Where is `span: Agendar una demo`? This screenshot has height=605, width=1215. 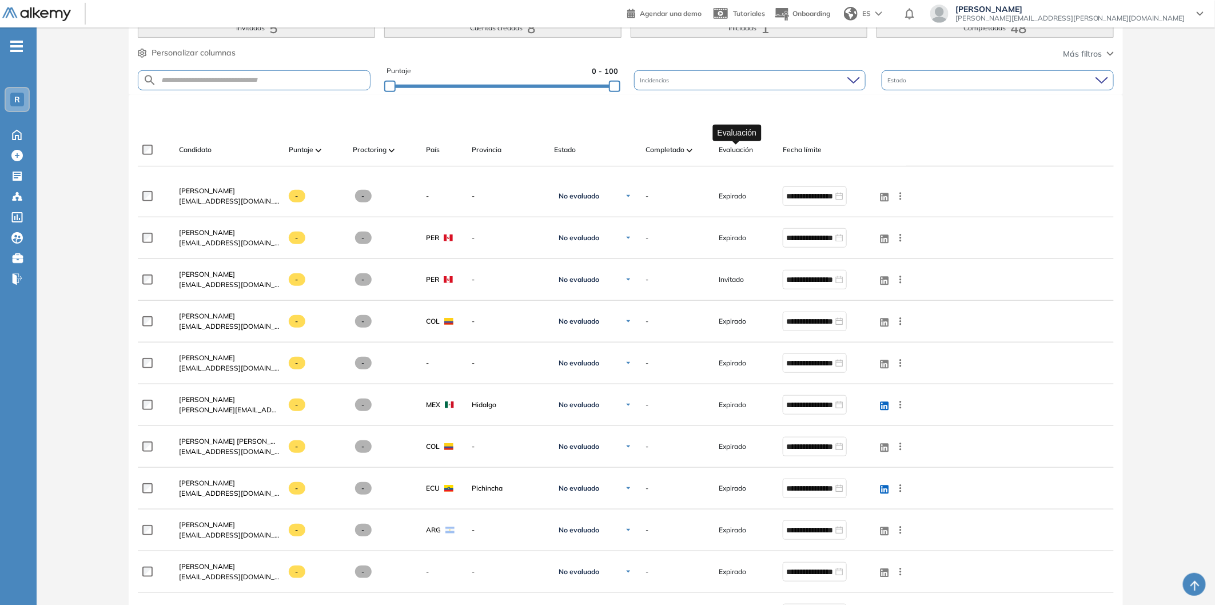 span: Agendar una demo is located at coordinates (671, 13).